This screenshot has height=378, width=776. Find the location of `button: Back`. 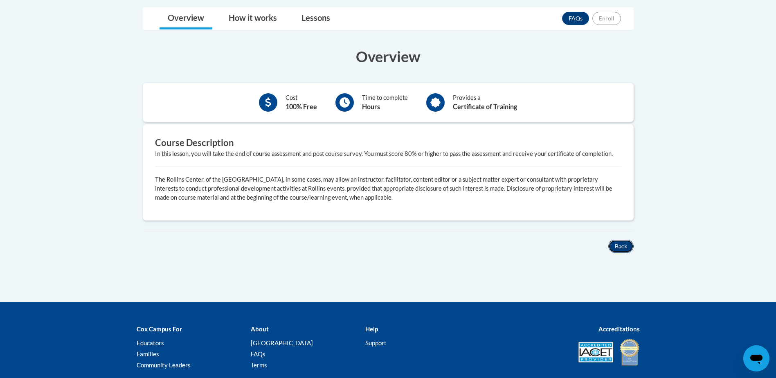

button: Back is located at coordinates (621, 246).